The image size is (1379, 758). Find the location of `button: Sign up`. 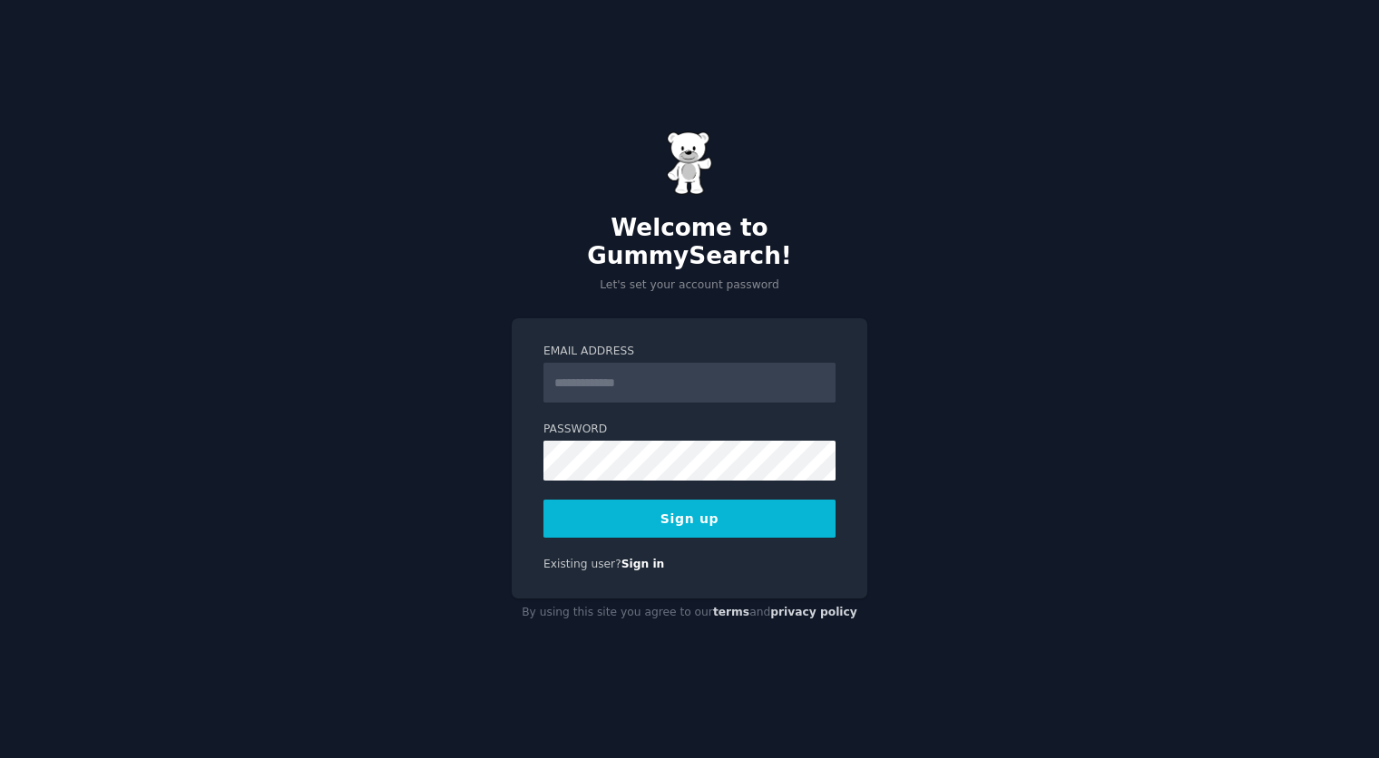

button: Sign up is located at coordinates (689, 519).